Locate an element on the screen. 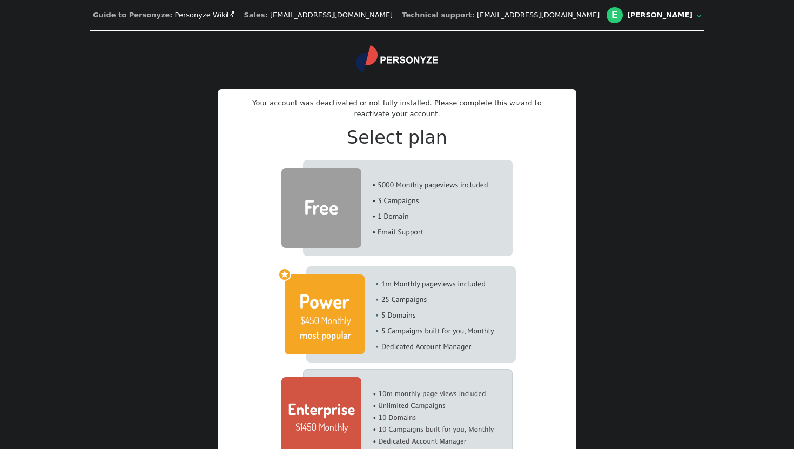  div: E is located at coordinates (615, 15).